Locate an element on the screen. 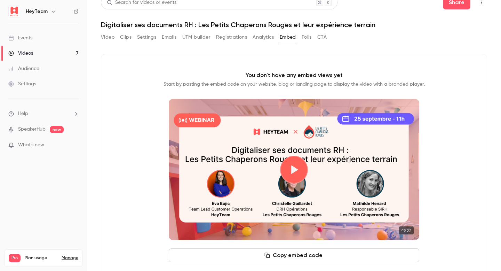 This screenshot has width=501, height=271. p: You don't have any embed views yet is located at coordinates (294, 75).